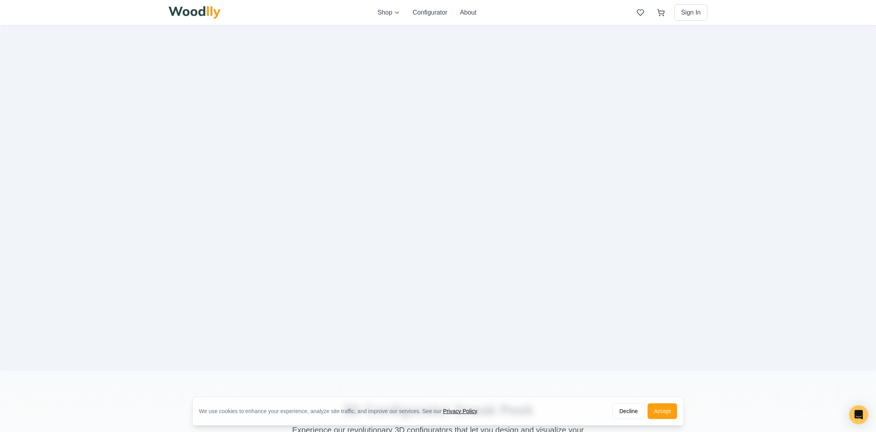 The width and height of the screenshot is (876, 432). Describe the element at coordinates (662, 411) in the screenshot. I see `button: Accept` at that location.